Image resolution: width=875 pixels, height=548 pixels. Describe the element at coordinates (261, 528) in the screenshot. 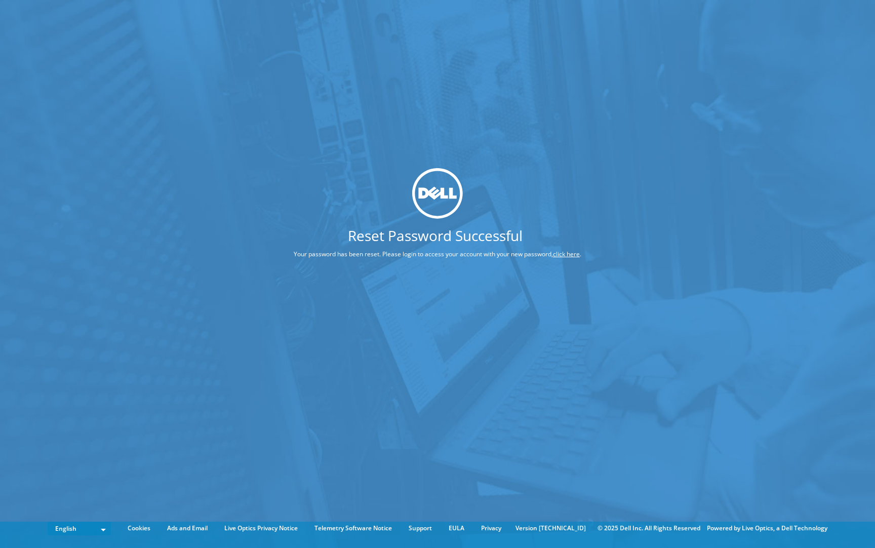

I see `a: Live Optics Privacy Notice` at that location.